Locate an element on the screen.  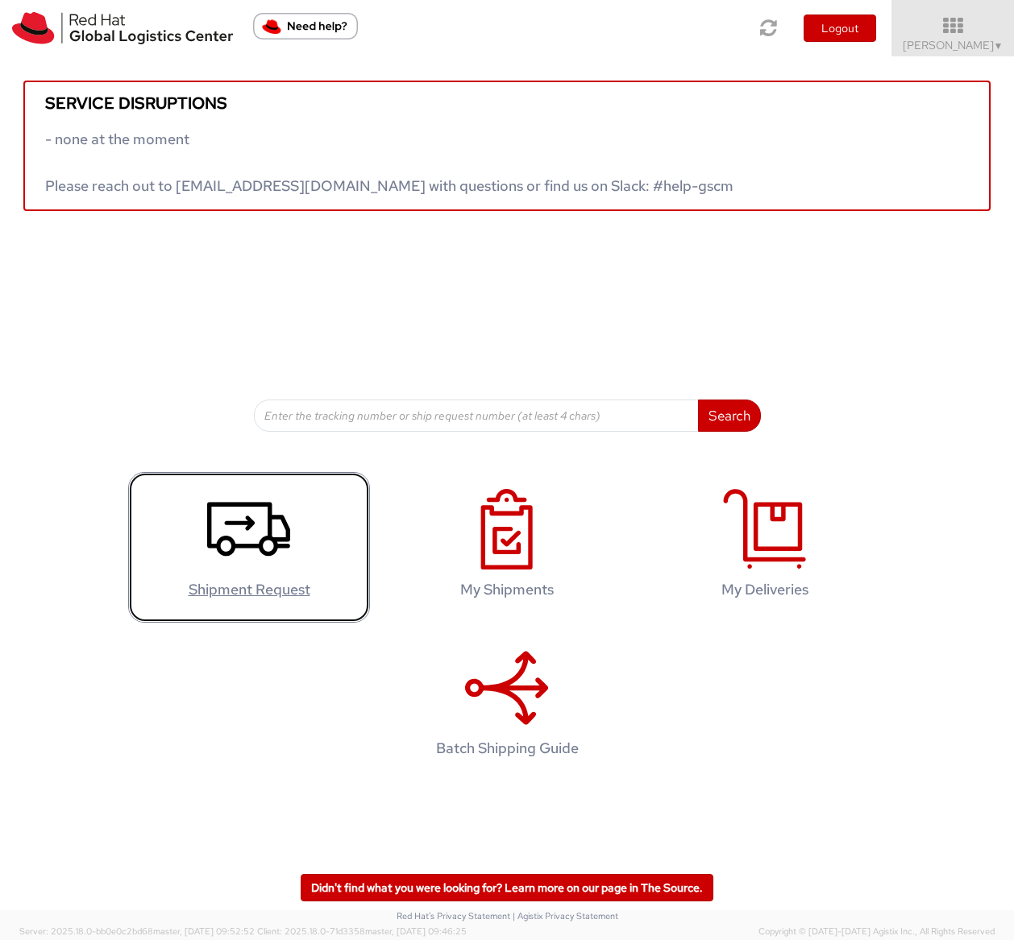
a: My Shipments is located at coordinates (507, 547).